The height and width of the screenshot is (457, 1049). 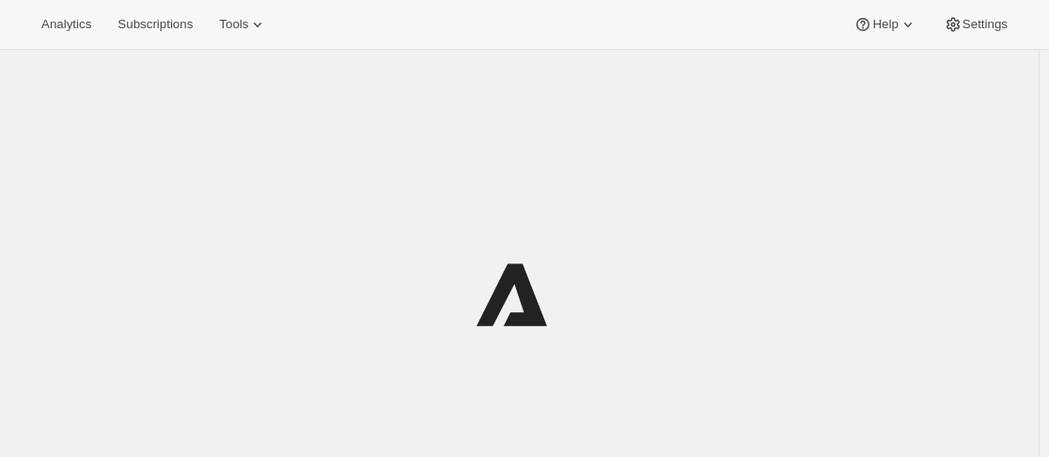 I want to click on button: Settings, so click(x=975, y=24).